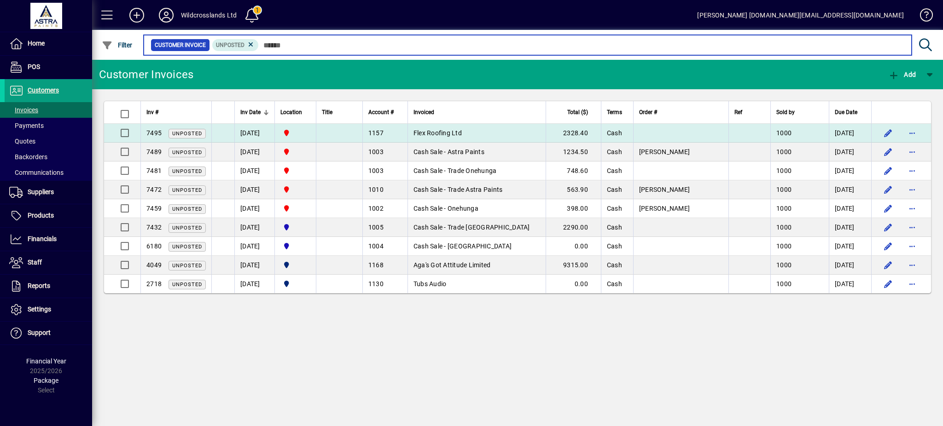 This screenshot has height=426, width=943. I want to click on span: Backorders, so click(28, 157).